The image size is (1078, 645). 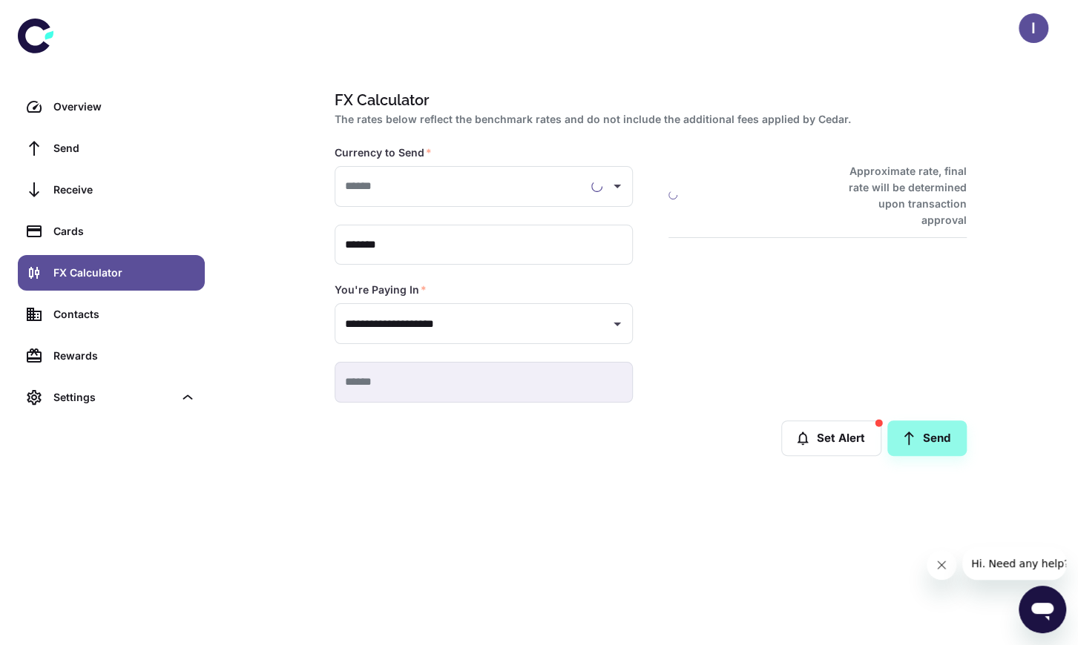 What do you see at coordinates (125, 231) in the screenshot?
I see `div: Cards` at bounding box center [125, 231].